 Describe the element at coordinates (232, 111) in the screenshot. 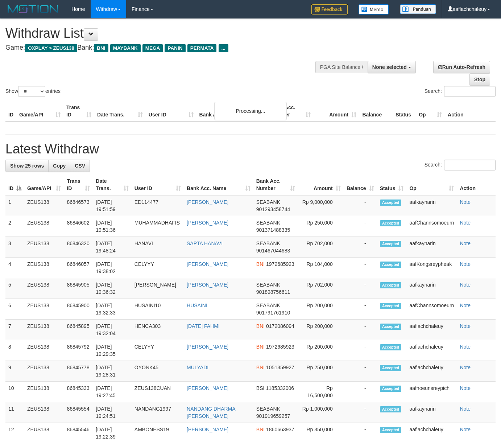

I see `th: Bank Acc. Name` at that location.